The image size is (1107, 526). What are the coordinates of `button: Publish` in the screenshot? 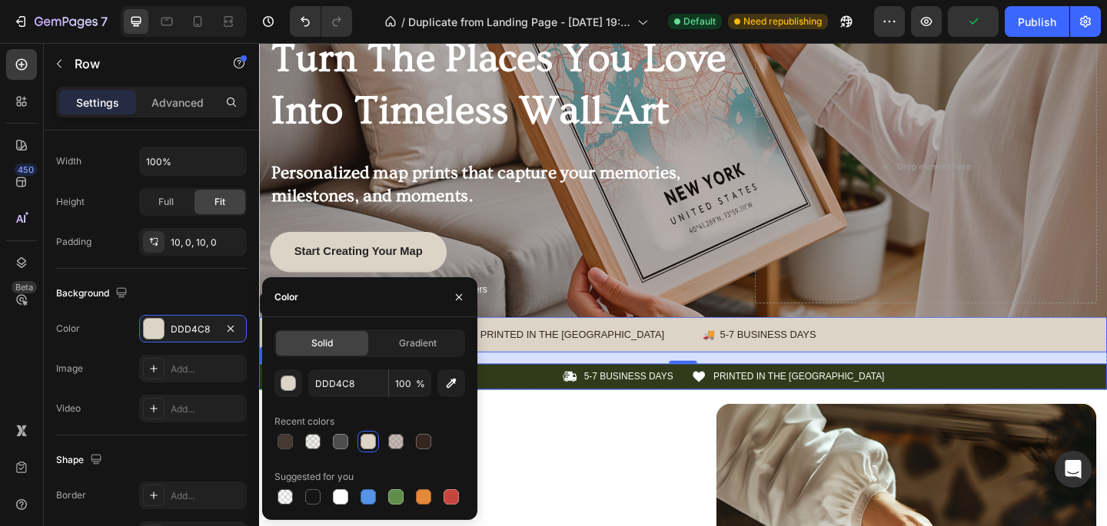 It's located at (1037, 22).